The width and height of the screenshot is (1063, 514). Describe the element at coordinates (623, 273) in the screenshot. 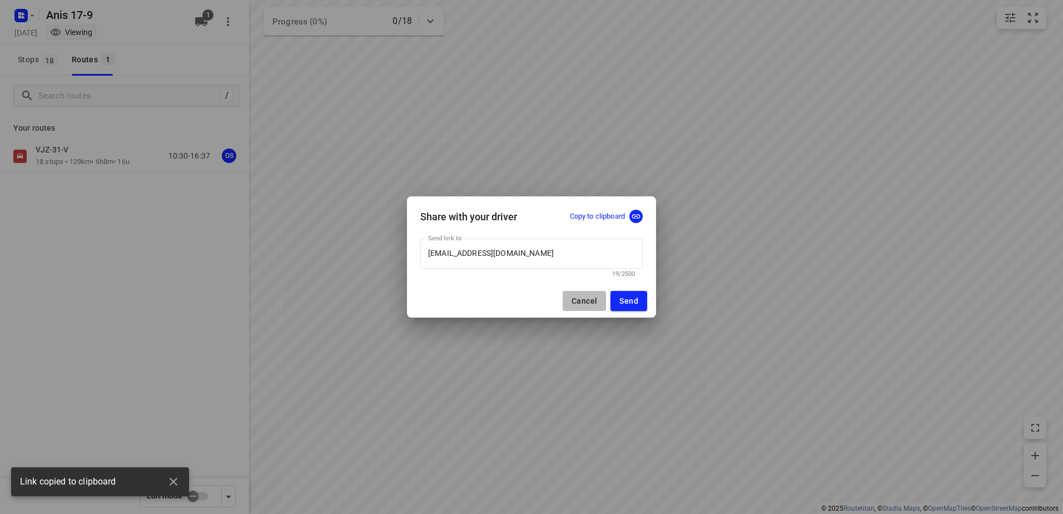

I see `span: 19/2500` at that location.